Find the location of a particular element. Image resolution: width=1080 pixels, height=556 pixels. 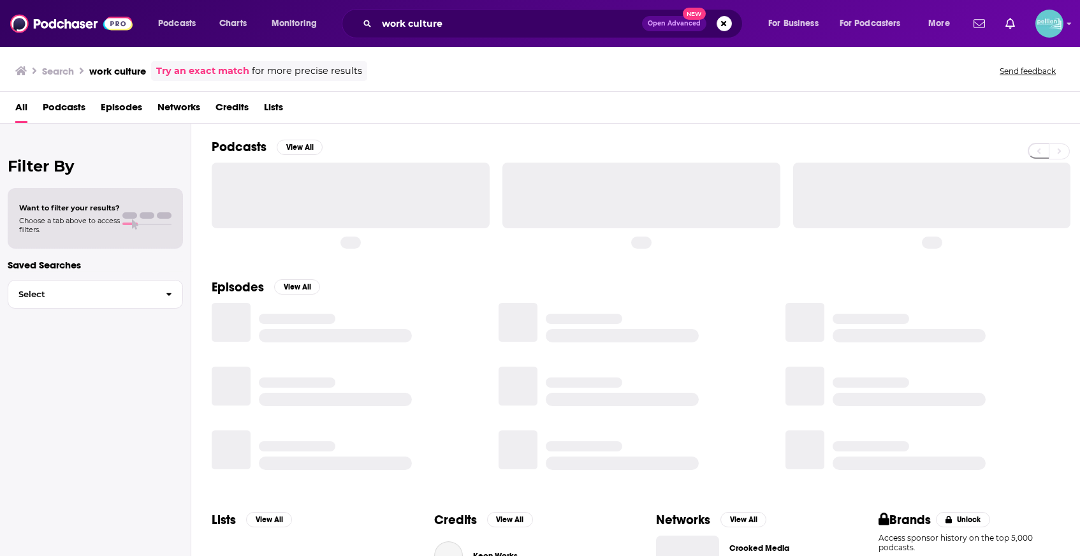

a: EpisodesView All is located at coordinates (266, 287).